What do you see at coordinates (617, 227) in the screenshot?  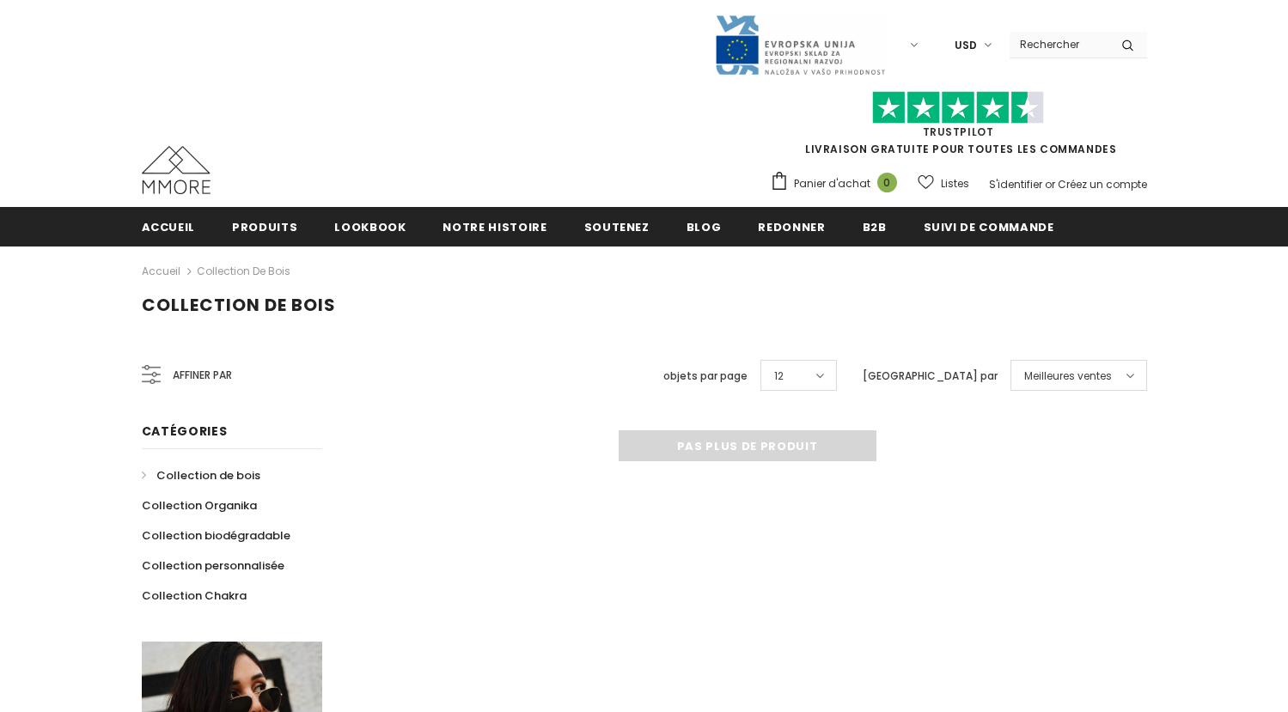 I see `span: soutenez` at bounding box center [617, 227].